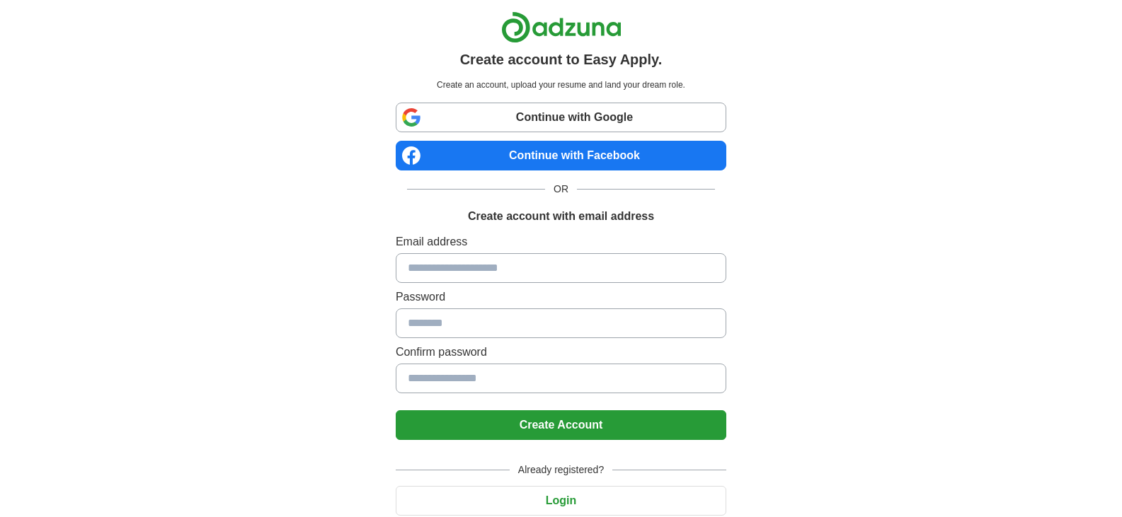  Describe the element at coordinates (561, 118) in the screenshot. I see `a: Continue with Google` at that location.